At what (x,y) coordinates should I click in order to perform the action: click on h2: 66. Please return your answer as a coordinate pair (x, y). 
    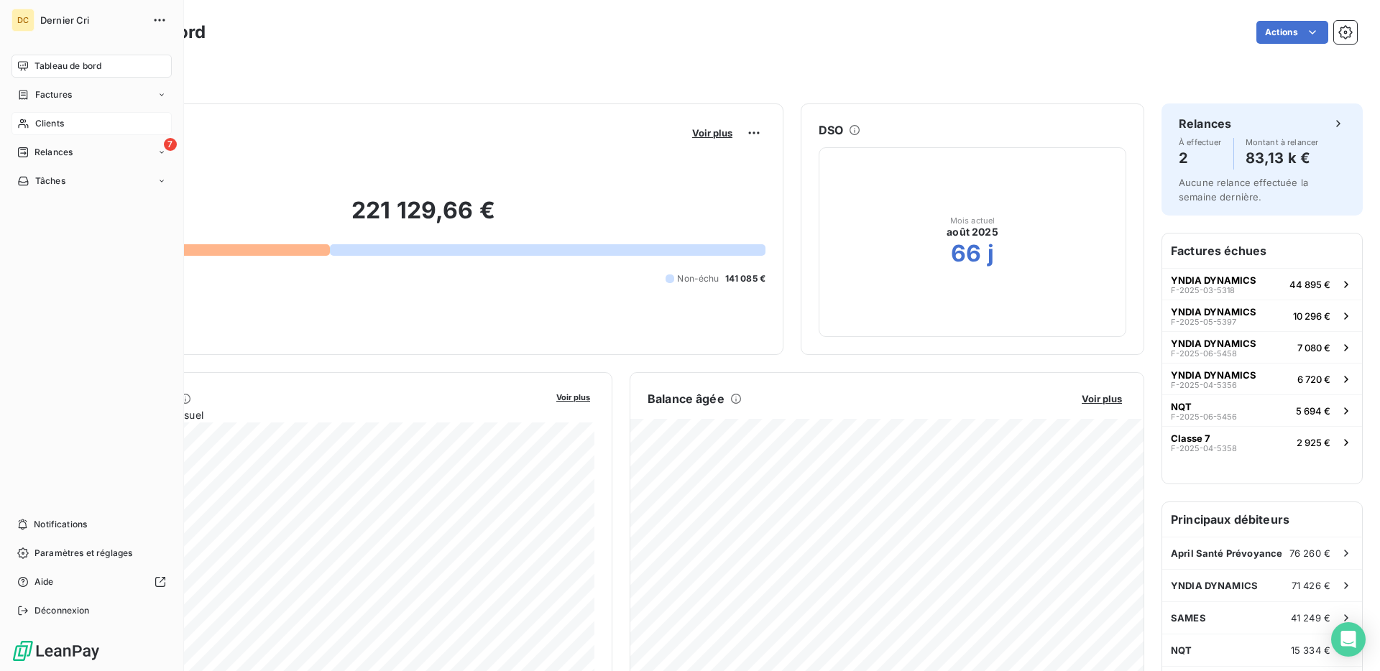
    Looking at the image, I should click on (966, 254).